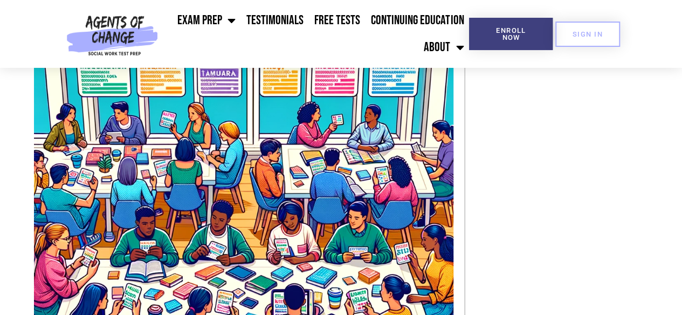 This screenshot has height=315, width=682. Describe the element at coordinates (587, 34) in the screenshot. I see `a: SIGN IN` at that location.